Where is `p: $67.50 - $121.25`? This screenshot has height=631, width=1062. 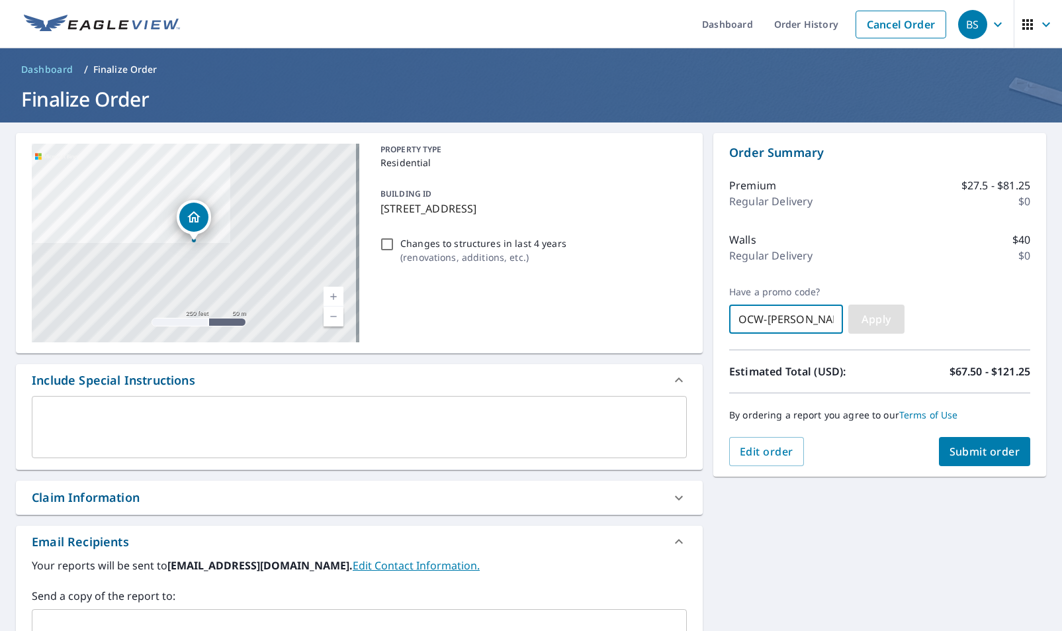
p: $67.50 - $121.25 is located at coordinates (990, 371).